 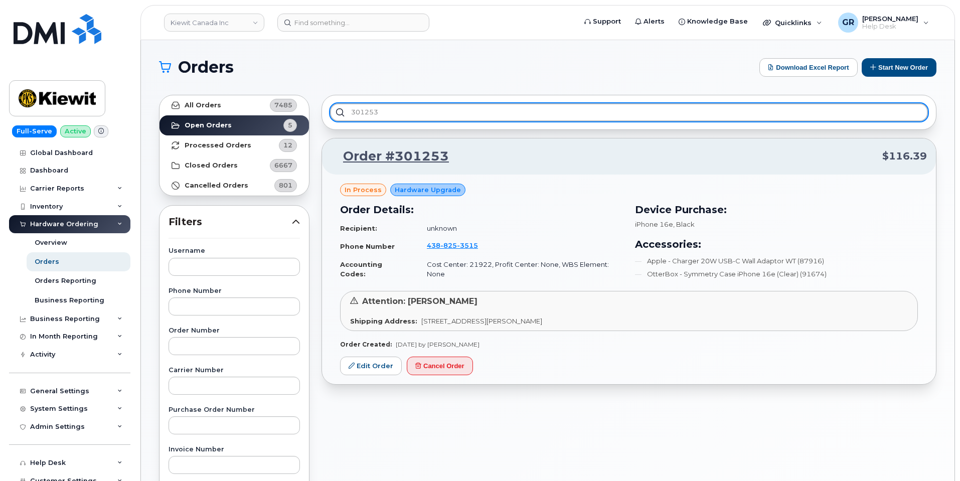 I want to click on a: Download Excel Report, so click(x=808, y=67).